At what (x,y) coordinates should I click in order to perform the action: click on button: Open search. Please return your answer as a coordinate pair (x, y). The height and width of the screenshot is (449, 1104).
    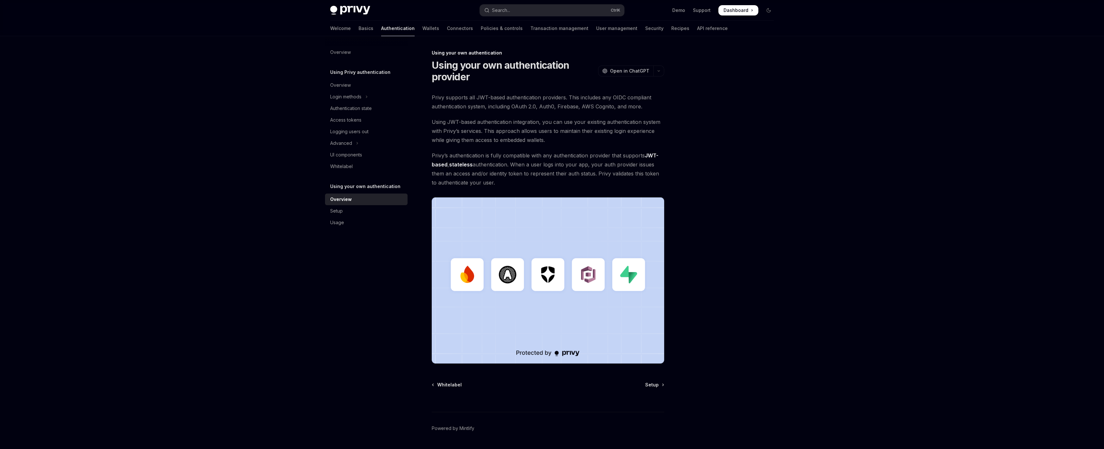
    Looking at the image, I should click on (552, 10).